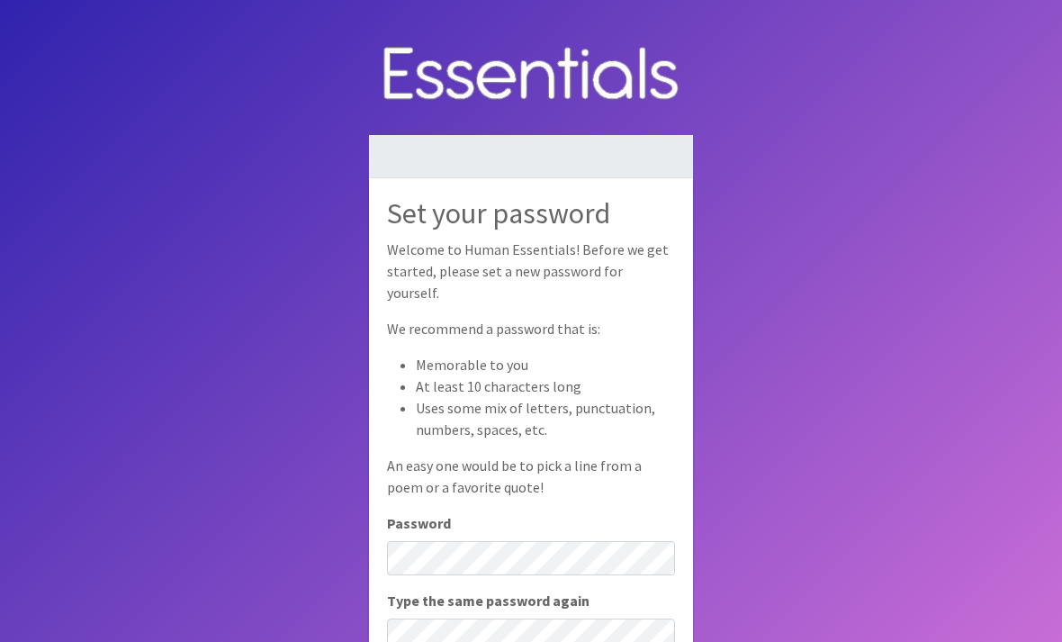  I want to click on h2: Set your password, so click(531, 213).